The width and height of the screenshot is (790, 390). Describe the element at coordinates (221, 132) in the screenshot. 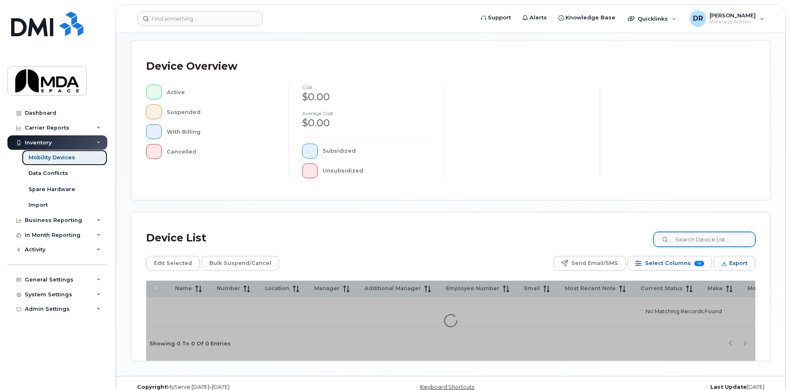

I see `div: With Billing` at that location.